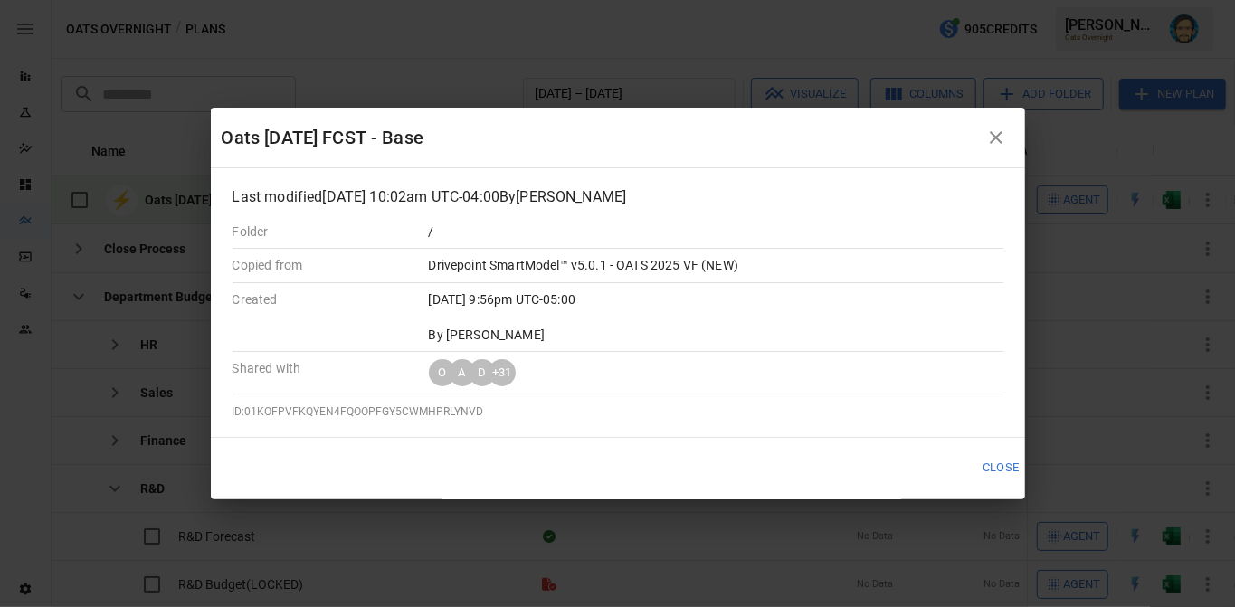 This screenshot has width=1235, height=607. What do you see at coordinates (1001, 468) in the screenshot?
I see `button: Close` at bounding box center [1001, 468].